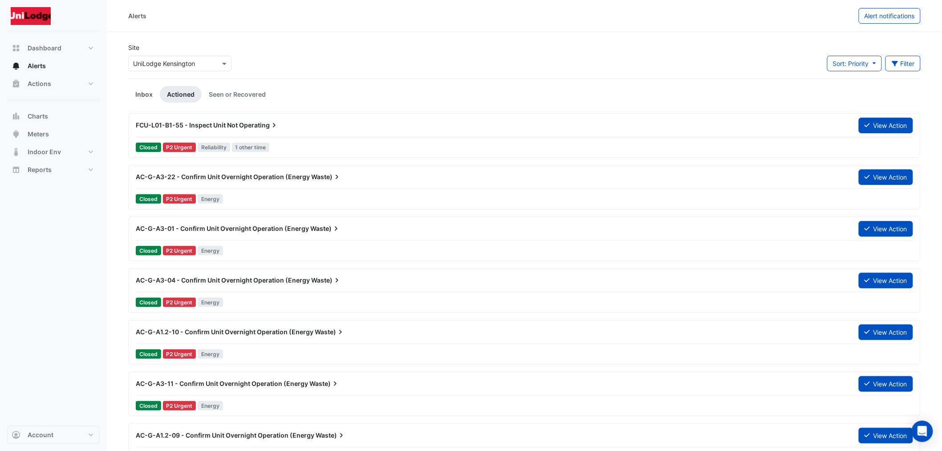  Describe the element at coordinates (181, 94) in the screenshot. I see `a: Actioned` at that location.